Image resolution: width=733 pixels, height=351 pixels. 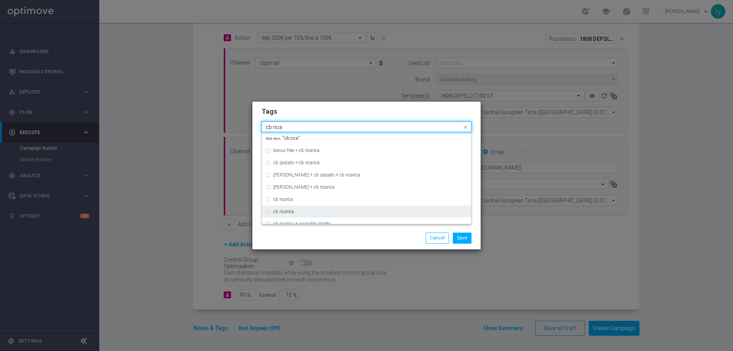 What do you see at coordinates (366, 199) in the screenshot?
I see `div: cb ricarca` at bounding box center [366, 199].